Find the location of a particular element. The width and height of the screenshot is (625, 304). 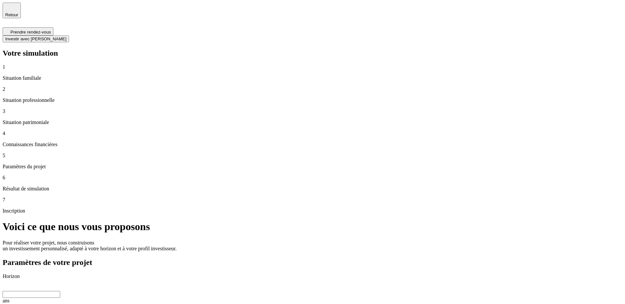

p: 3 is located at coordinates (312, 111).